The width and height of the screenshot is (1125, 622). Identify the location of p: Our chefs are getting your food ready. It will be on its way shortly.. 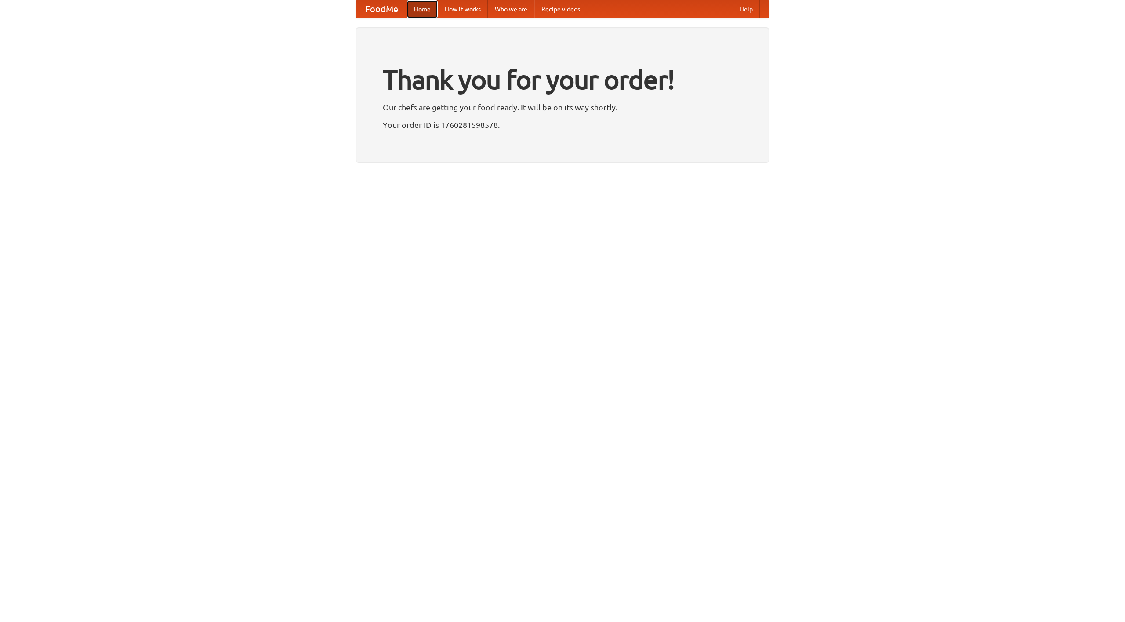
(562, 107).